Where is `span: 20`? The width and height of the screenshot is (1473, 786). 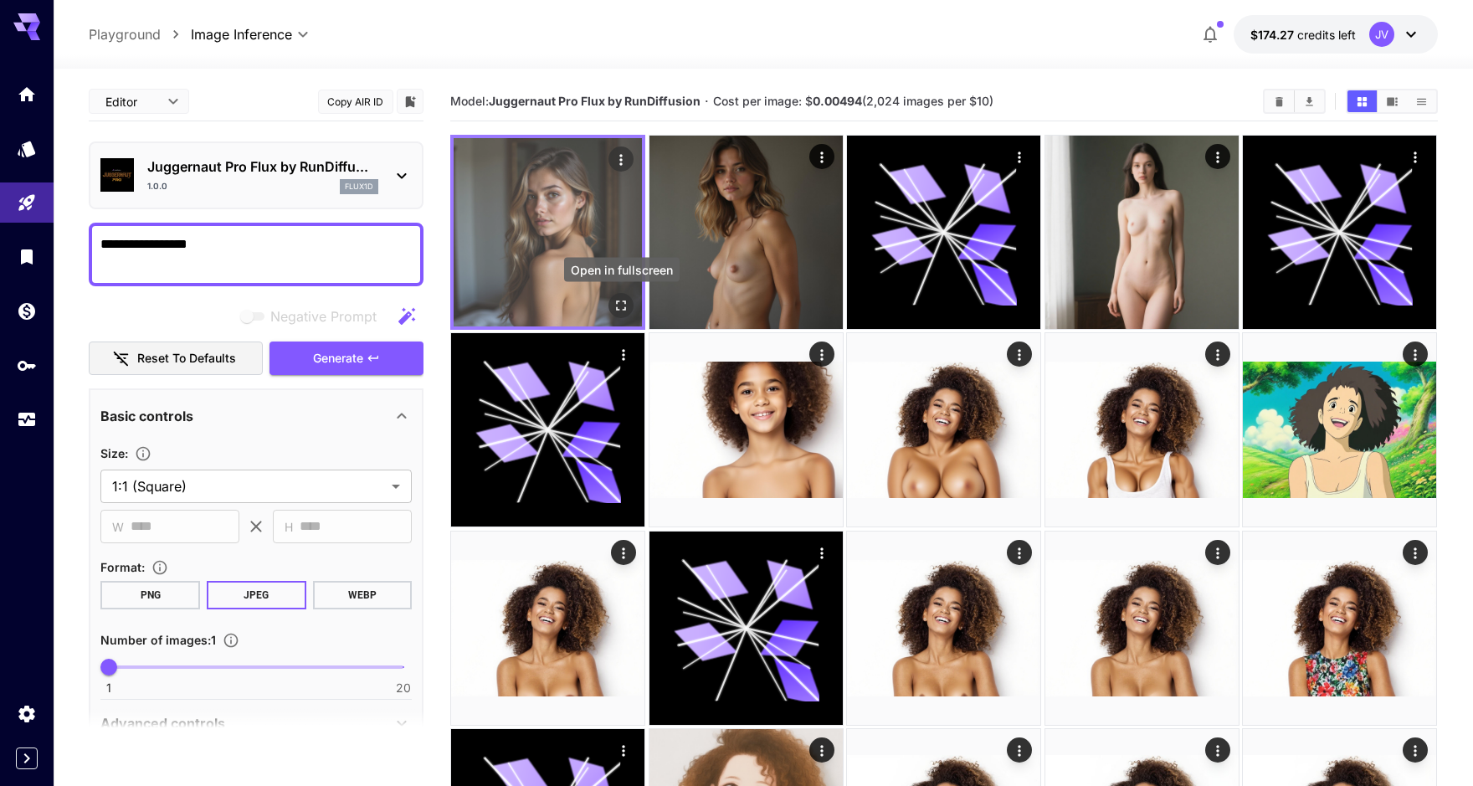
span: 20 is located at coordinates (403, 688).